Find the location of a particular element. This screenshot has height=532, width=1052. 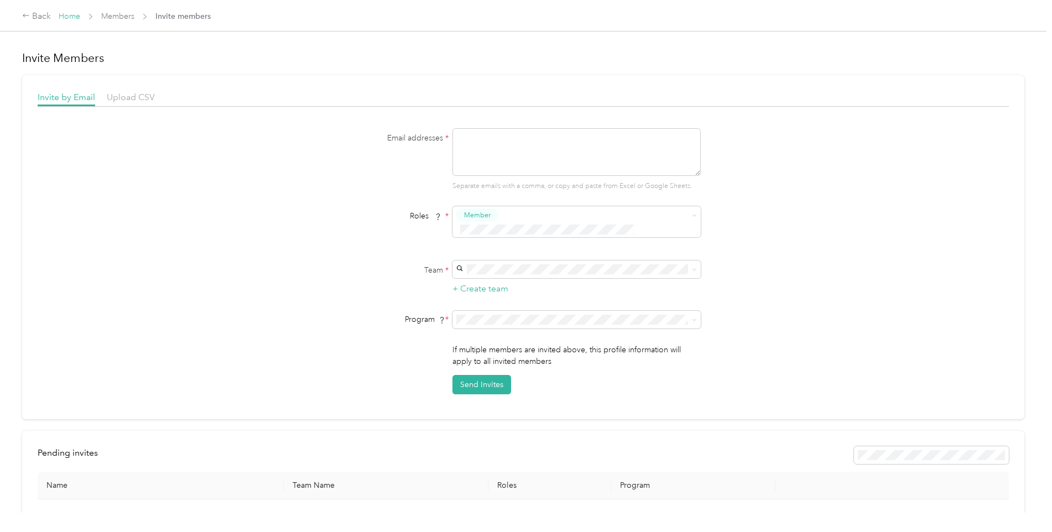

span: Invite members is located at coordinates (183, 16).